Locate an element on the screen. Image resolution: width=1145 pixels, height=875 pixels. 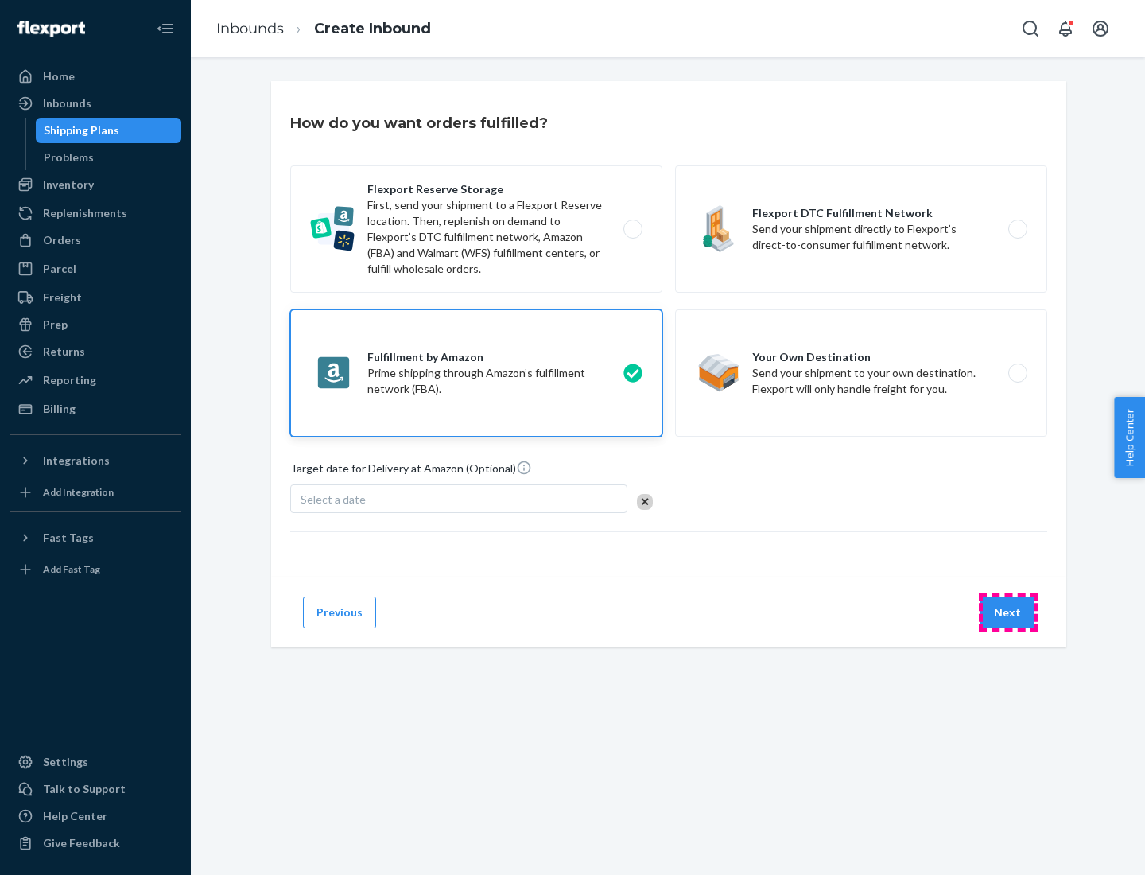
h3: How do you want orders fulfilled? is located at coordinates (419, 123).